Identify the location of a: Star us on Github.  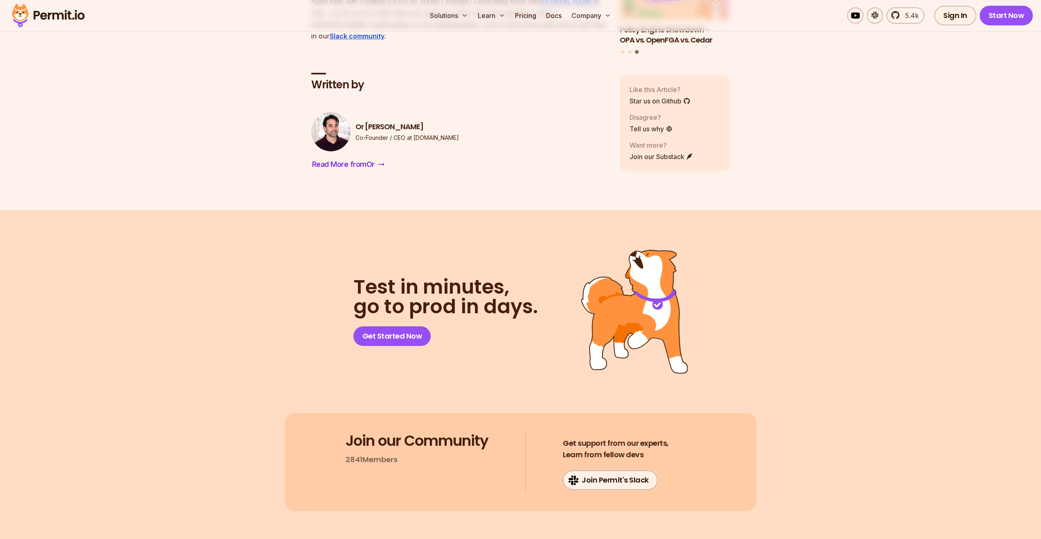
(660, 101).